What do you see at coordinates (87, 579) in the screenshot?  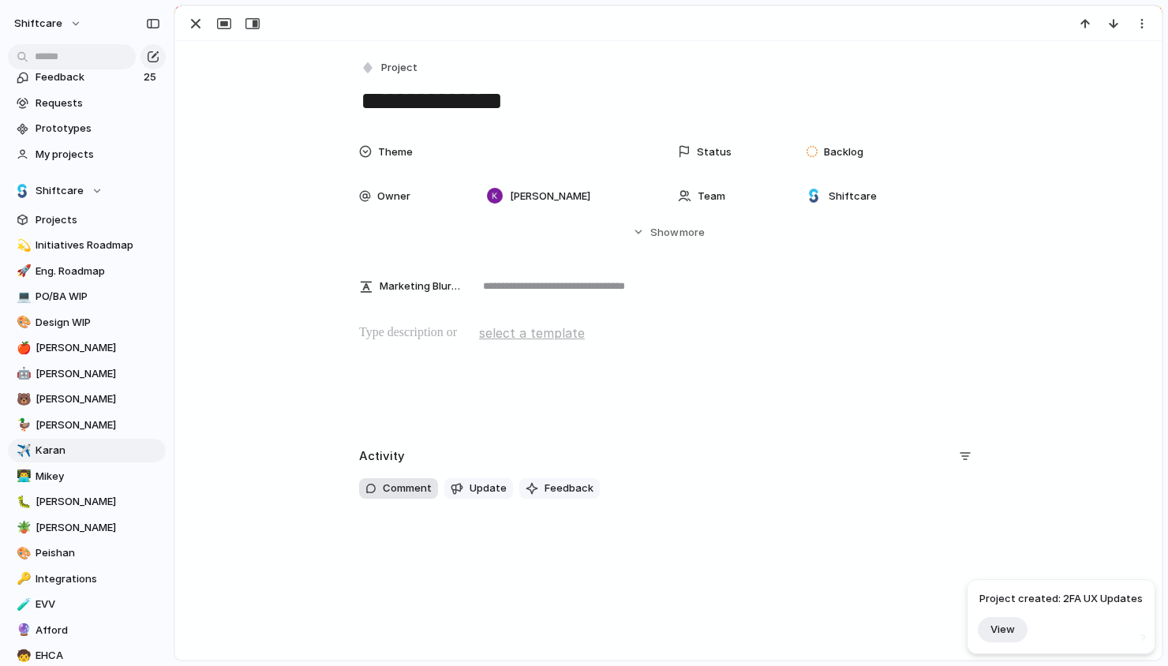 I see `a: 🔑Integrations` at bounding box center [87, 579].